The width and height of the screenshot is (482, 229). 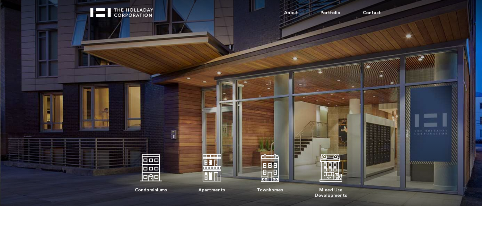 What do you see at coordinates (125, 10) in the screenshot?
I see `a: home` at bounding box center [125, 10].